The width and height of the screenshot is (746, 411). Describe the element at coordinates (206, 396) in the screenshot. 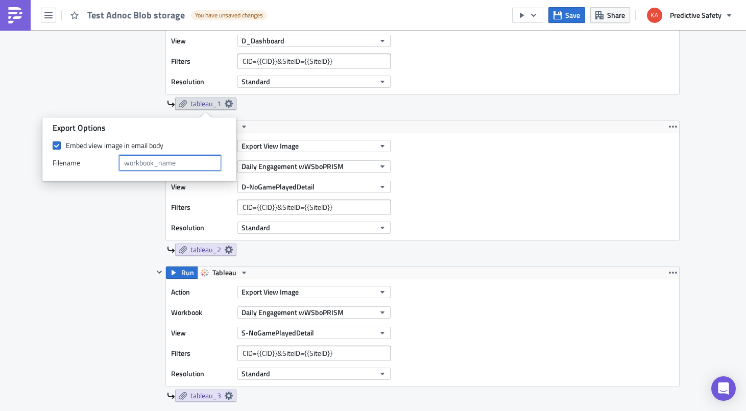

I see `a: tableau_3` at that location.